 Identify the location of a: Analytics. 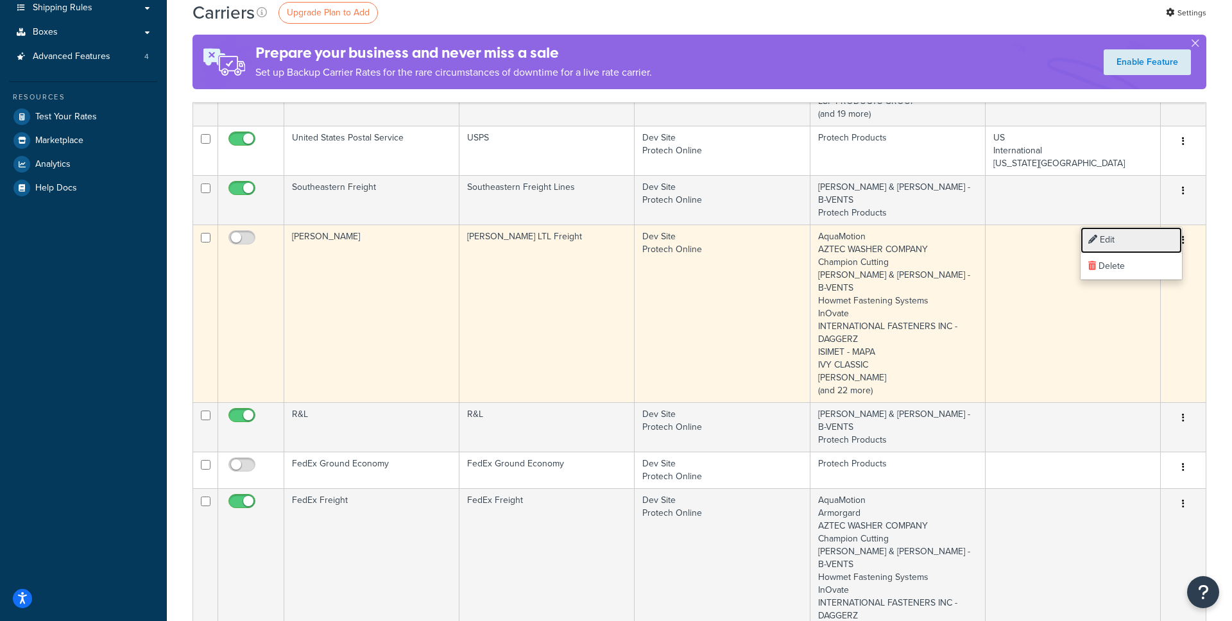
(83, 164).